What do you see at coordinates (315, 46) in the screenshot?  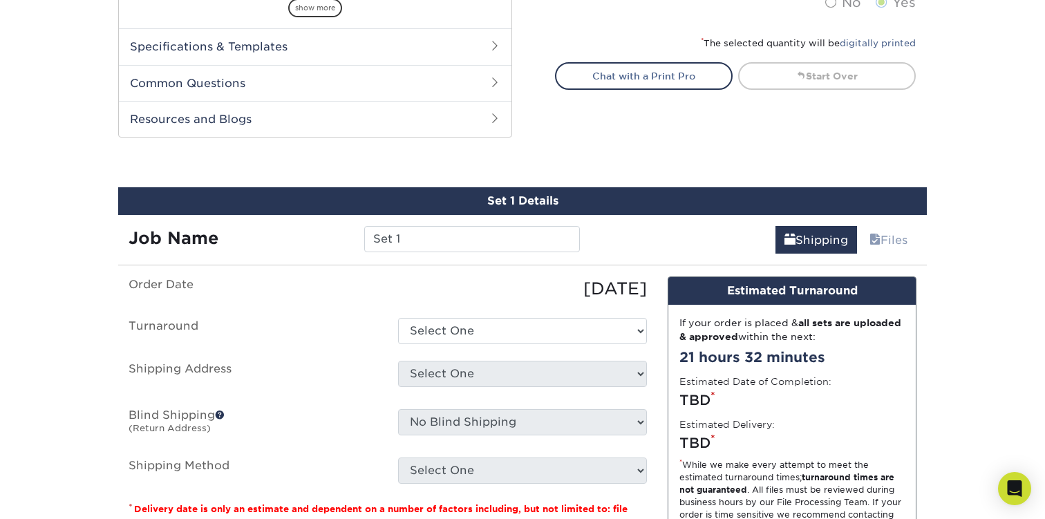 I see `h2: Specifications & Templates` at bounding box center [315, 46].